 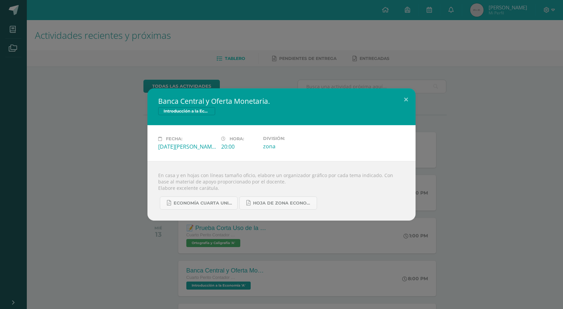 What do you see at coordinates (239, 147) in the screenshot?
I see `div: 20:00` at bounding box center [239, 147].